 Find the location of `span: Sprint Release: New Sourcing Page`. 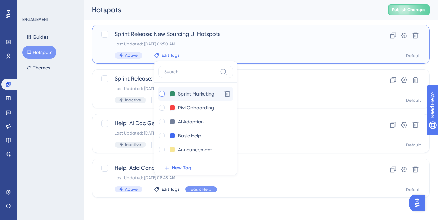

span: Sprint Release: New Sourcing Page is located at coordinates (233, 79).